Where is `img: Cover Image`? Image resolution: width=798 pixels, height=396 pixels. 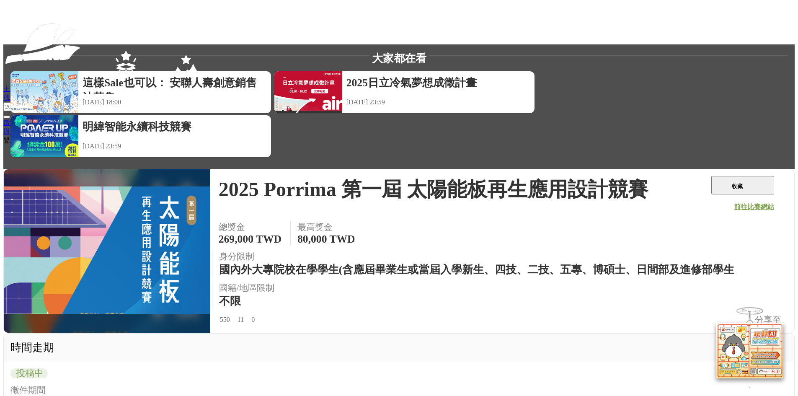
img: Cover Image is located at coordinates (107, 250).